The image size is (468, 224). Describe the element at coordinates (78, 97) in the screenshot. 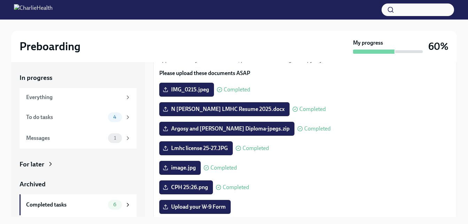

I see `a: Everything` at that location.